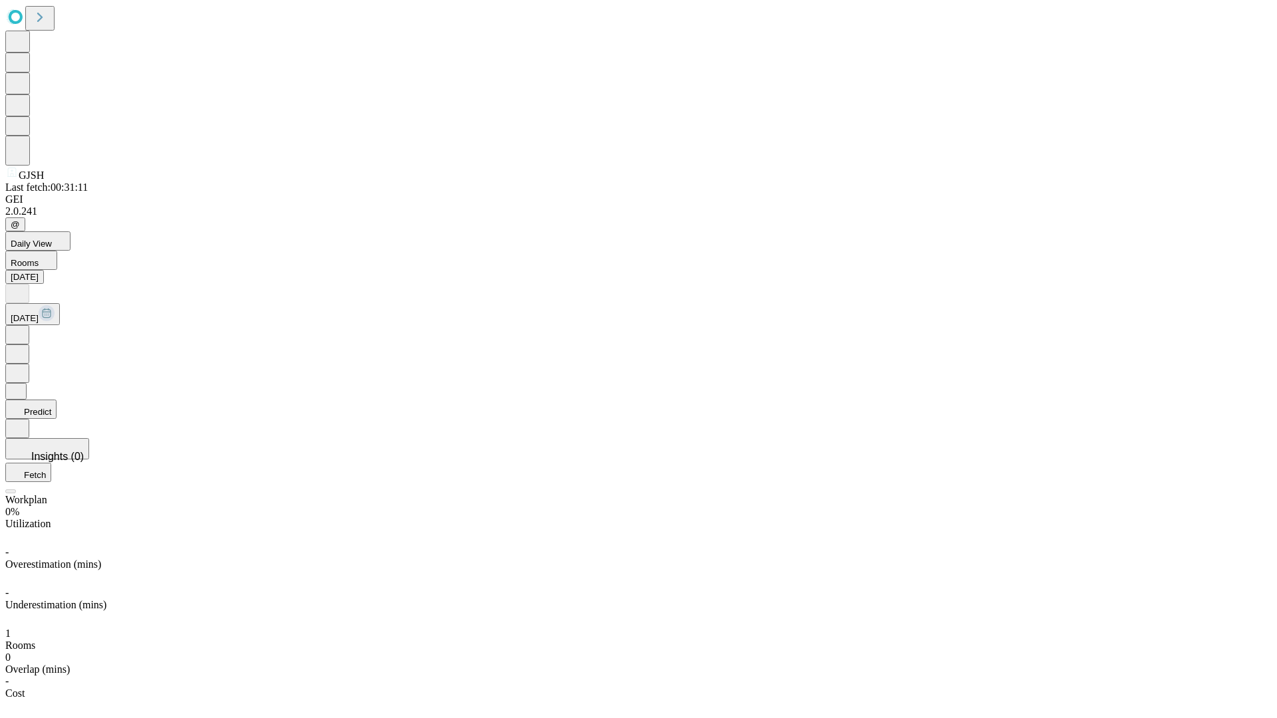 This screenshot has width=1277, height=718. I want to click on span: 1, so click(8, 633).